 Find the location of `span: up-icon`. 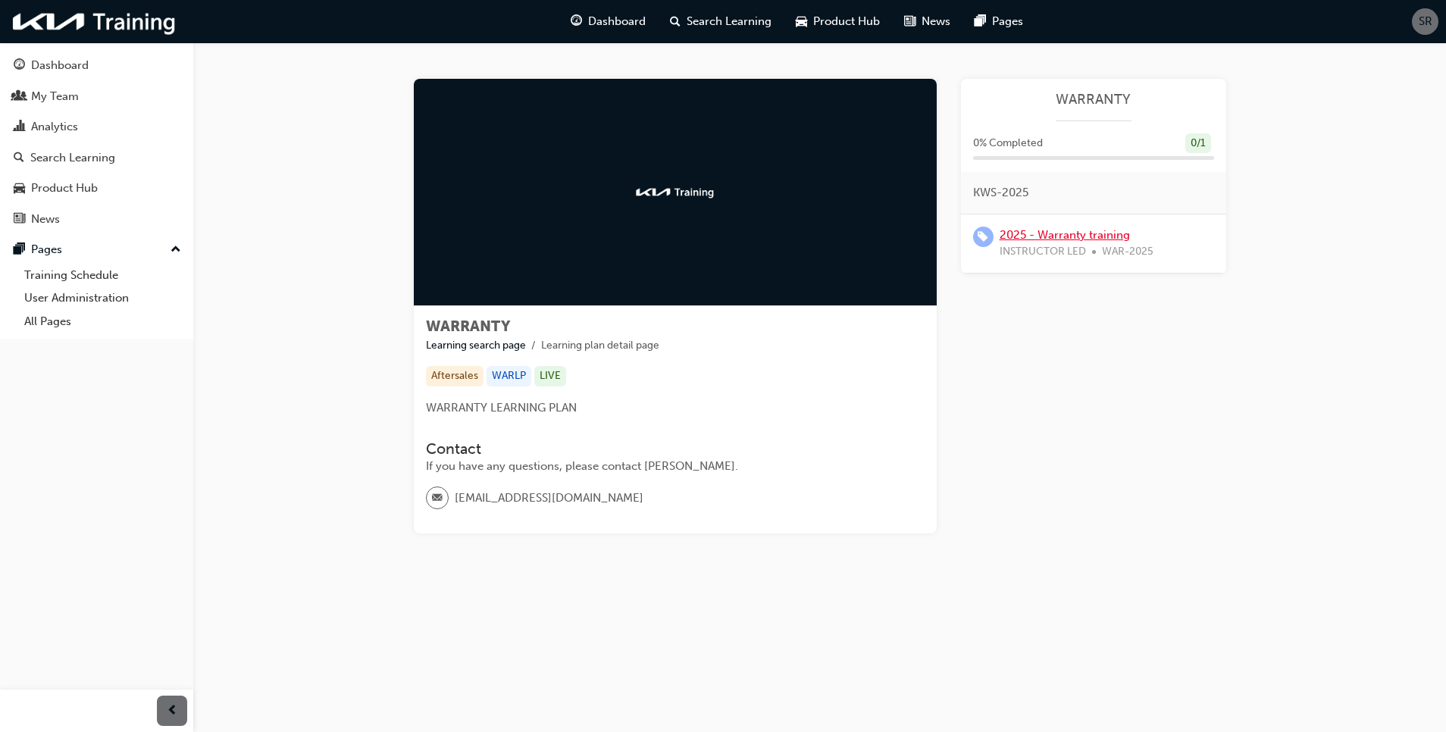

span: up-icon is located at coordinates (176, 250).